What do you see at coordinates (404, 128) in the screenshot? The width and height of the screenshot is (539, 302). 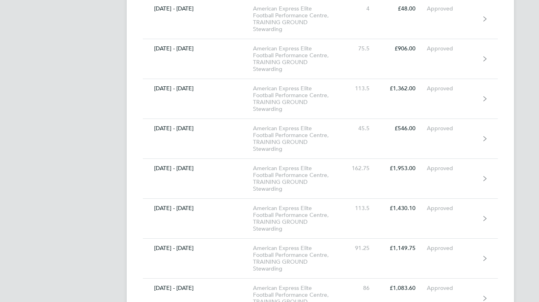 I see `div: £546.00` at bounding box center [404, 128].